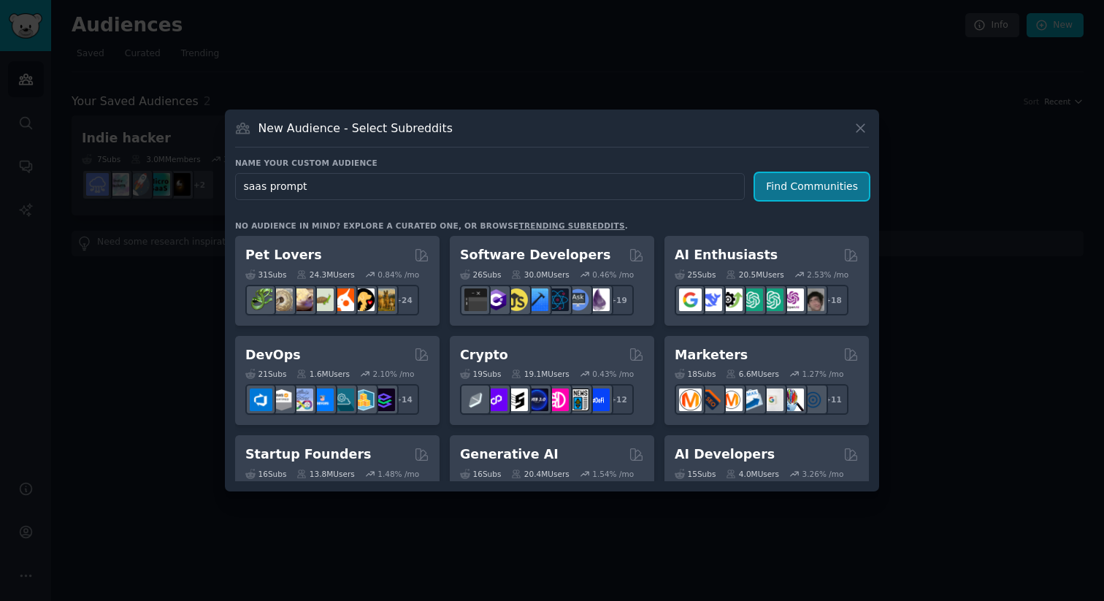 This screenshot has width=1104, height=601. Describe the element at coordinates (398, 274) in the screenshot. I see `div: 0.84 % /mo` at that location.